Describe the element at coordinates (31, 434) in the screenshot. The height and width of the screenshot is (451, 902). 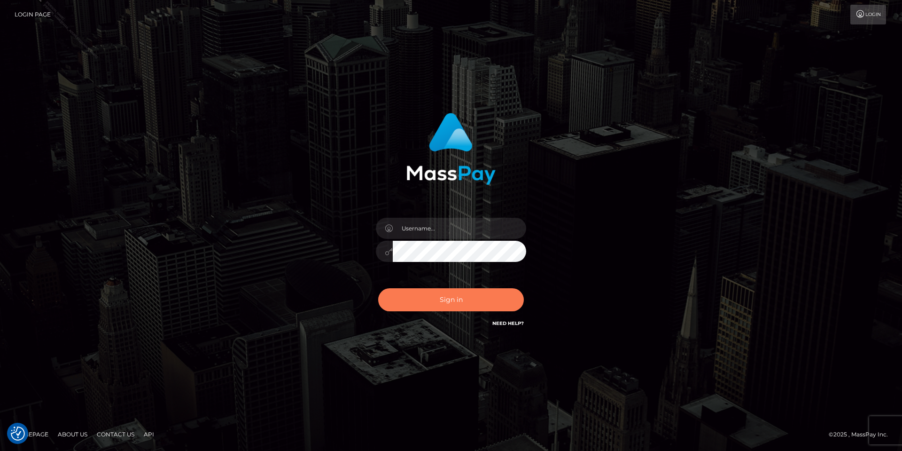
I see `a: Homepage` at that location.